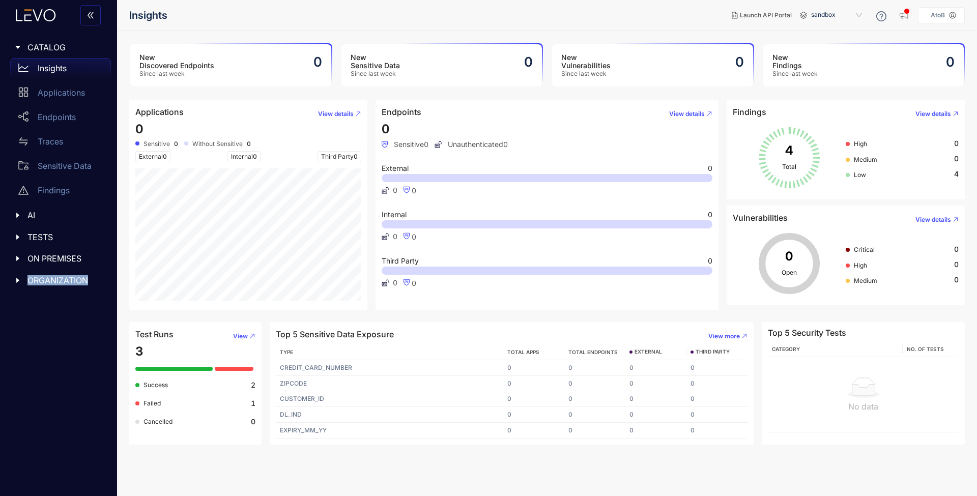  Describe the element at coordinates (152, 403) in the screenshot. I see `span: Failed` at that location.